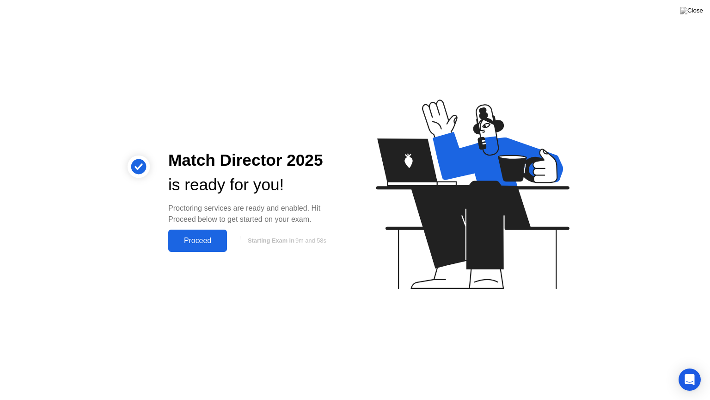  What do you see at coordinates (197, 240) in the screenshot?
I see `div: Proceed` at bounding box center [197, 240].